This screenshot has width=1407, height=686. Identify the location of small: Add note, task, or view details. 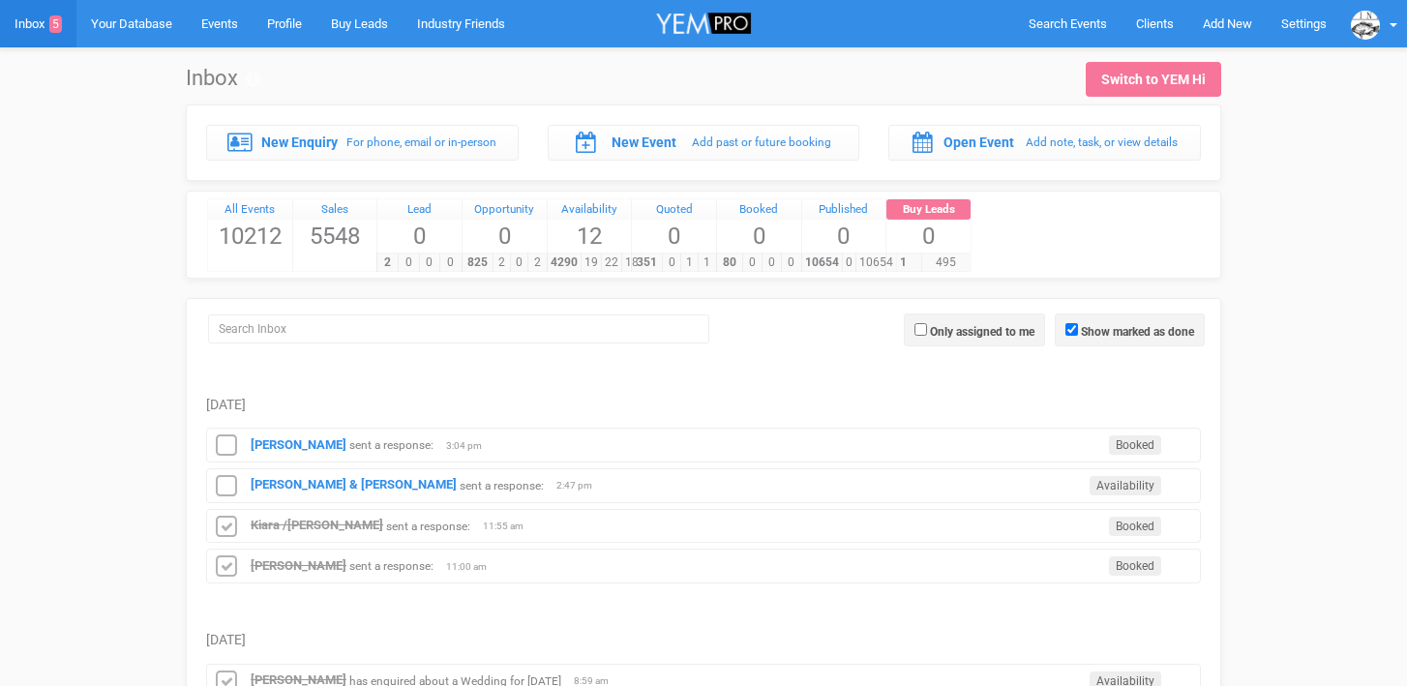
(1101, 142).